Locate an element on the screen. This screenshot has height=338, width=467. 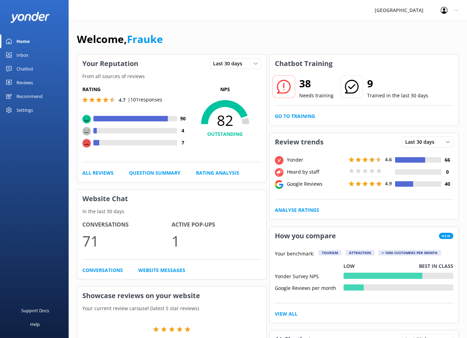
h3: Website Chat is located at coordinates (172, 199).